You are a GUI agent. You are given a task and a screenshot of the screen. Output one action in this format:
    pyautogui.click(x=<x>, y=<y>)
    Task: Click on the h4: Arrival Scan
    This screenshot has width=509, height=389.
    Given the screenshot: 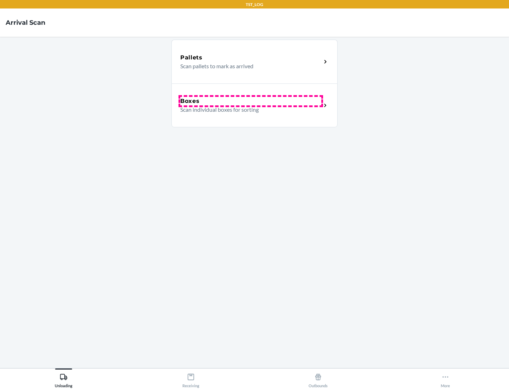 What is the action you would take?
    pyautogui.click(x=25, y=23)
    